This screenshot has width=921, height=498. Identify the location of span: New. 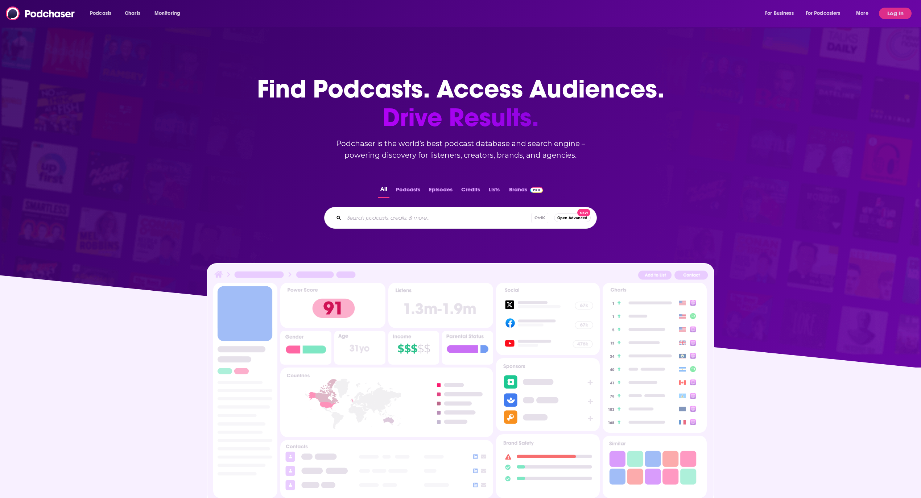
(584, 213).